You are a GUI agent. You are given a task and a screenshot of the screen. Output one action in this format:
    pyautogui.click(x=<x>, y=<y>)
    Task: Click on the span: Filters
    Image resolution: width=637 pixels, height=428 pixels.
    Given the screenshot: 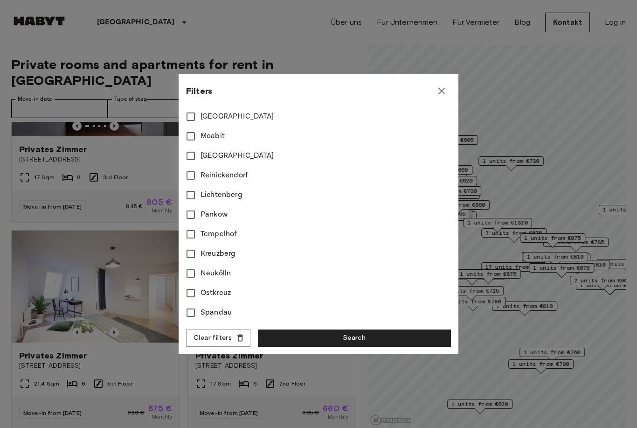 What is the action you would take?
    pyautogui.click(x=199, y=91)
    